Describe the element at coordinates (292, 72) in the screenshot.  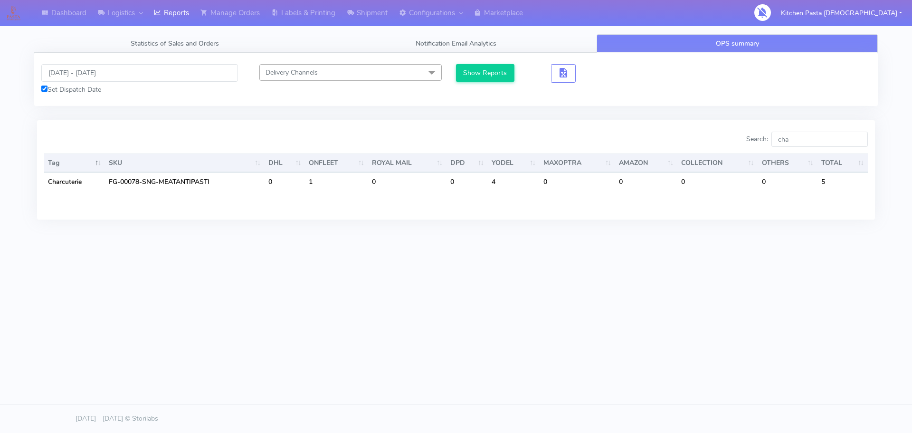
I see `span: Delivery Channels` at that location.